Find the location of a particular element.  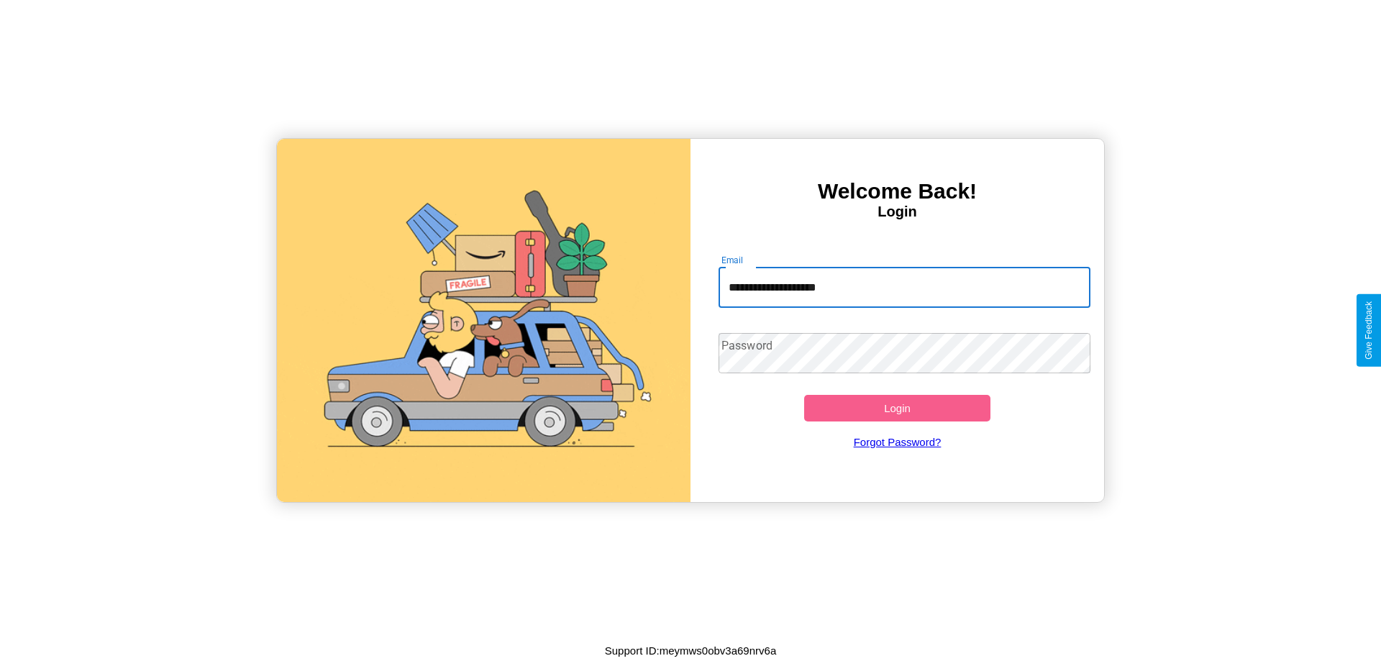

p: Support ID: meymws0obv3a69nrv6a is located at coordinates (690, 650).